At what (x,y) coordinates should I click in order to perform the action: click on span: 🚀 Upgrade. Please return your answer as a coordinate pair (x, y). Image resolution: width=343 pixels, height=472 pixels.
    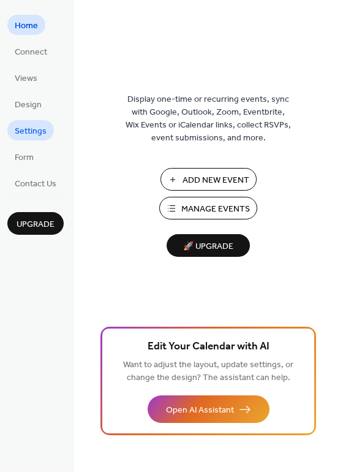
    Looking at the image, I should click on (208, 246).